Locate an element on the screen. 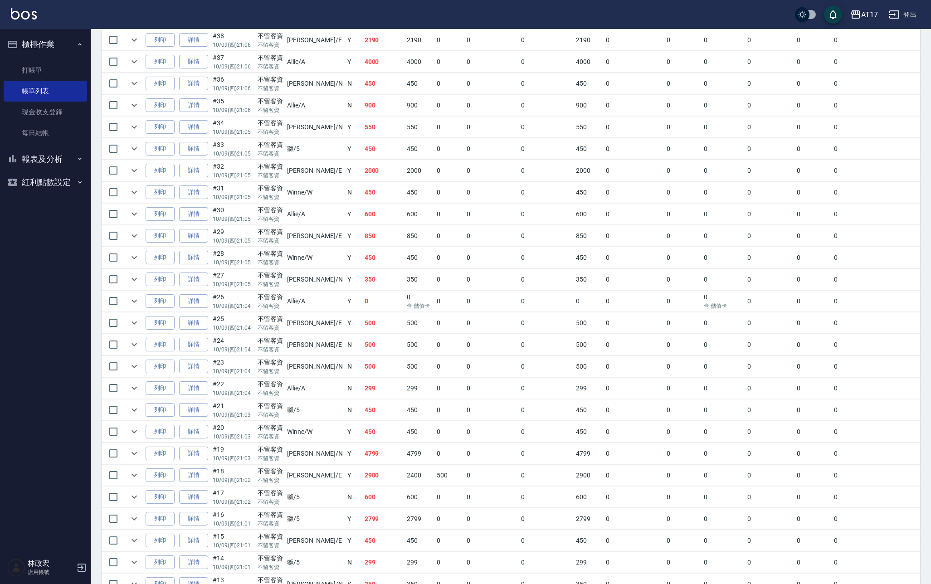  button: 櫃檯作業 is located at coordinates (45, 44).